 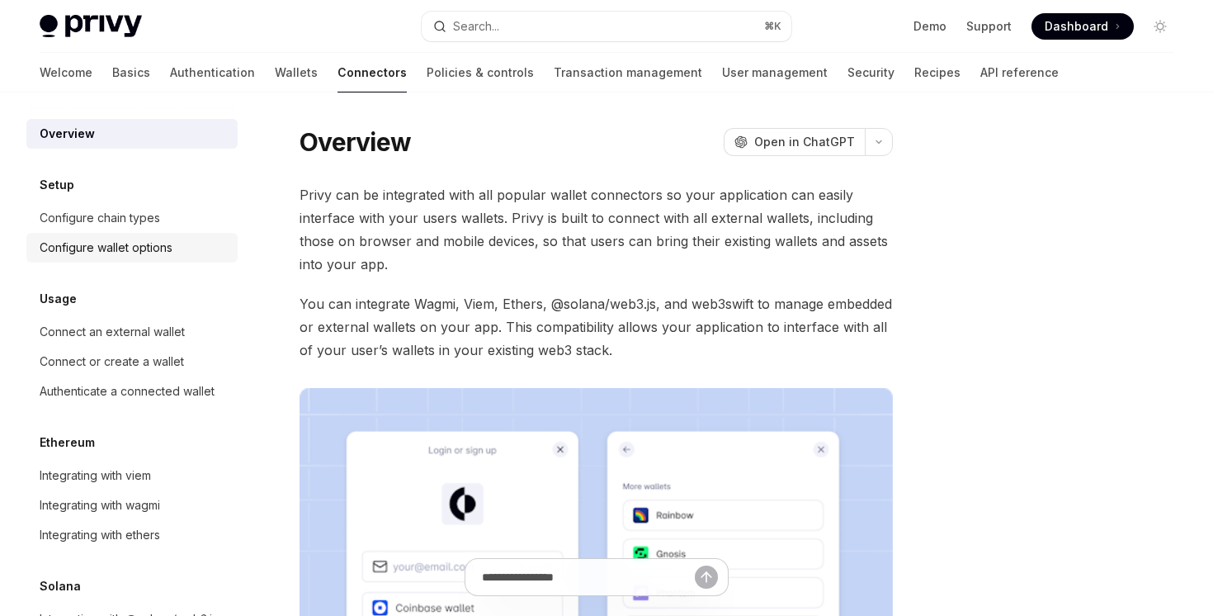 I want to click on a: Integrating with viem, so click(x=132, y=475).